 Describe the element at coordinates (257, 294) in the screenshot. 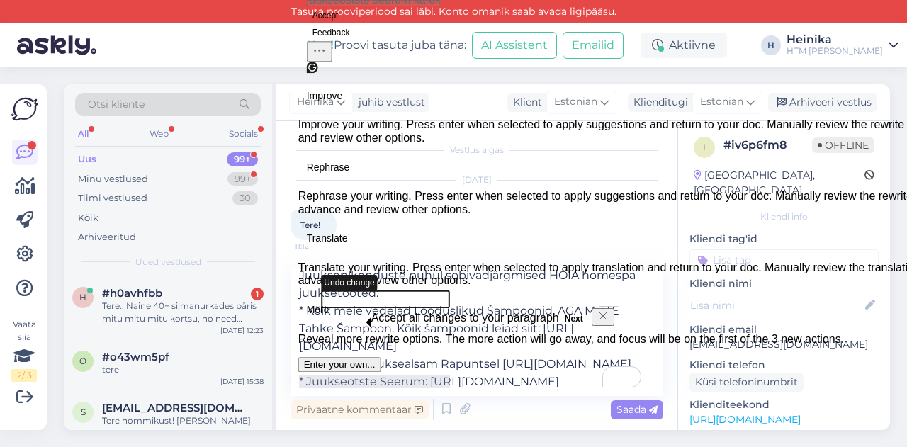

I see `div: 1` at that location.